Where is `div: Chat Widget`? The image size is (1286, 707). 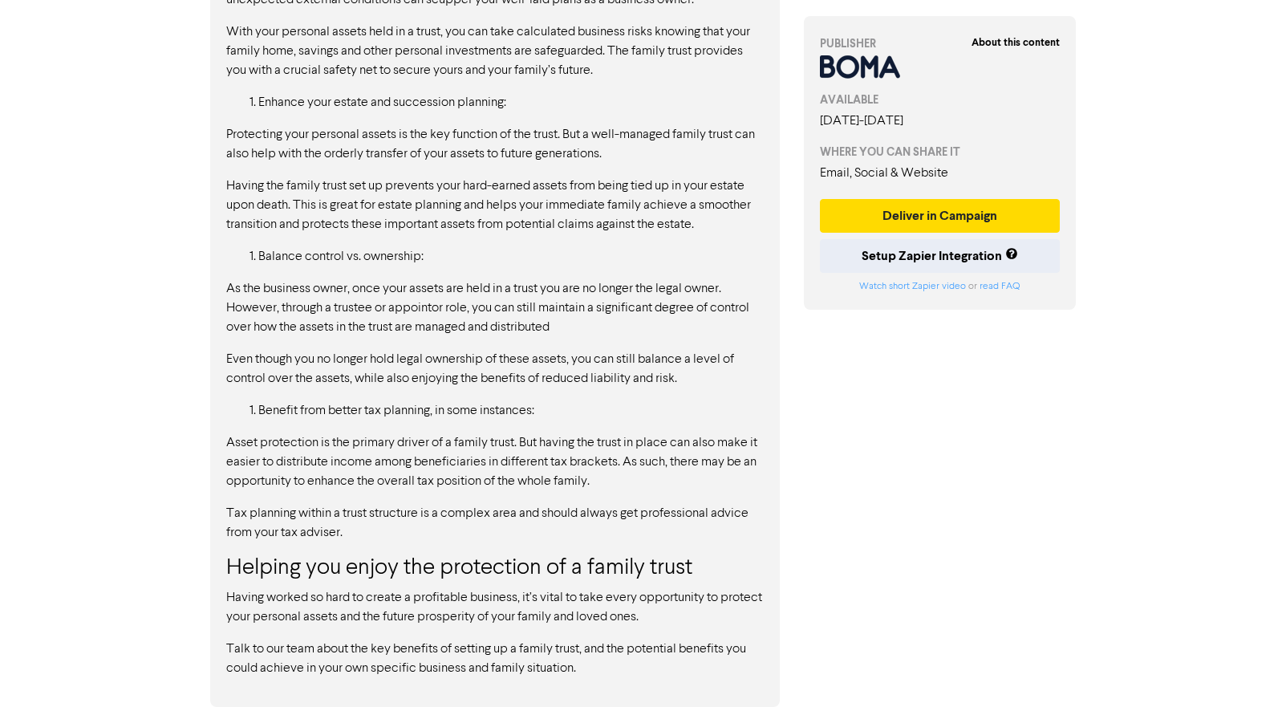
div: Chat Widget is located at coordinates (1182, 620).